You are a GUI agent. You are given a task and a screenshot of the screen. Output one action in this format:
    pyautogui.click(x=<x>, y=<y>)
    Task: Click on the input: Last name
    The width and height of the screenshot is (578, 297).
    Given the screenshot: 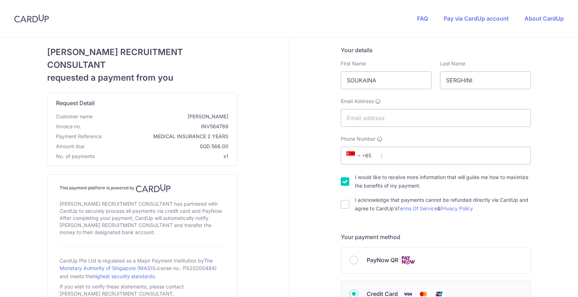 What is the action you would take?
    pyautogui.click(x=486, y=80)
    